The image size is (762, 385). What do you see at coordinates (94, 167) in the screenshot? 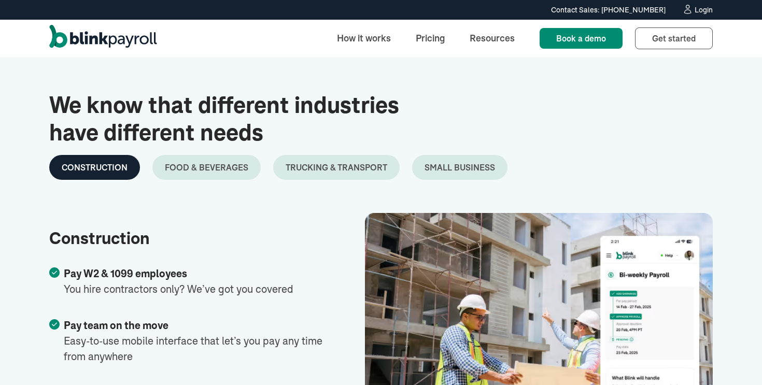
I see `div: Construction` at bounding box center [94, 167].